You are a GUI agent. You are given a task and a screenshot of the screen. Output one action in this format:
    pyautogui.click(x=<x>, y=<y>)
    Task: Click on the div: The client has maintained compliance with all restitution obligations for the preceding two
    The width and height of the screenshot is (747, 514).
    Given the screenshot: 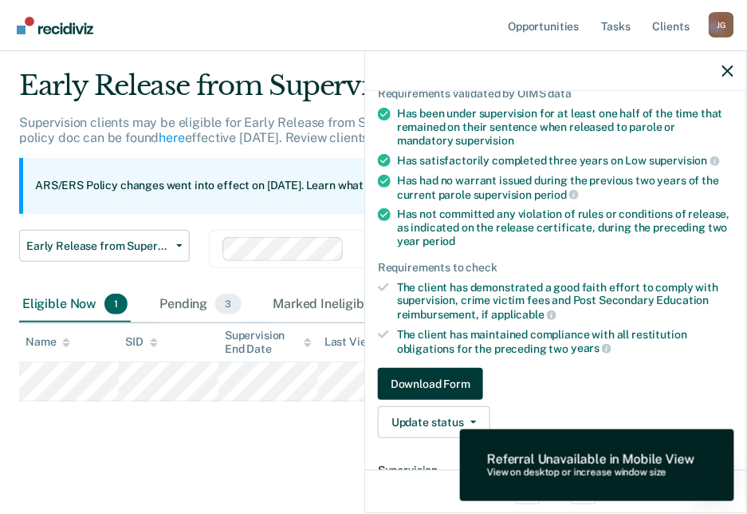 What is the action you would take?
    pyautogui.click(x=565, y=341)
    